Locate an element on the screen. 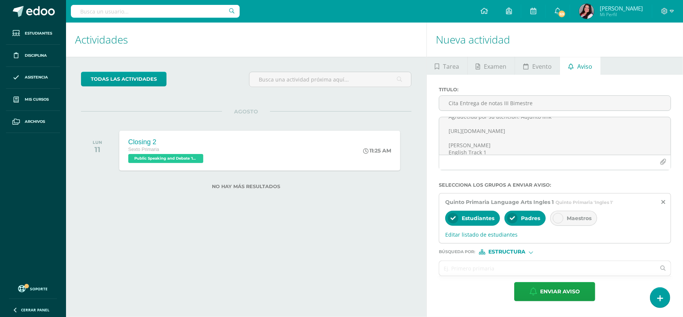  a: Tarea is located at coordinates (447, 66).